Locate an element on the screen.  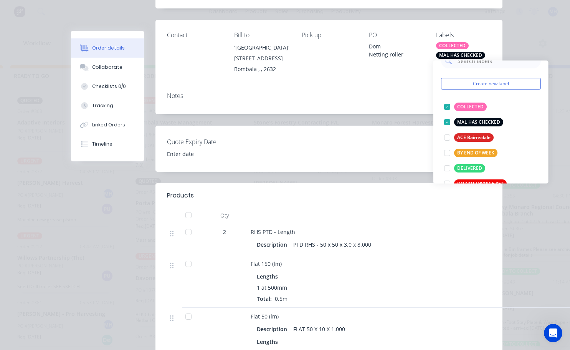
div: Bombala , , 2632 is located at coordinates (262, 69).